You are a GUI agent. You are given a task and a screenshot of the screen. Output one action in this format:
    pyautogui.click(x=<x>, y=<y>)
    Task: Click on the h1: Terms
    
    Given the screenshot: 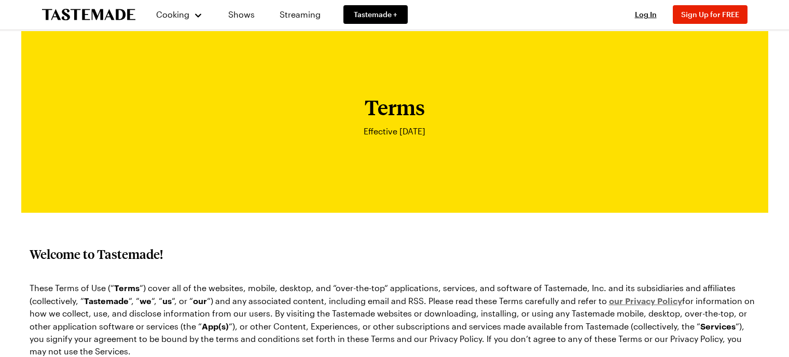 What is the action you would take?
    pyautogui.click(x=395, y=107)
    